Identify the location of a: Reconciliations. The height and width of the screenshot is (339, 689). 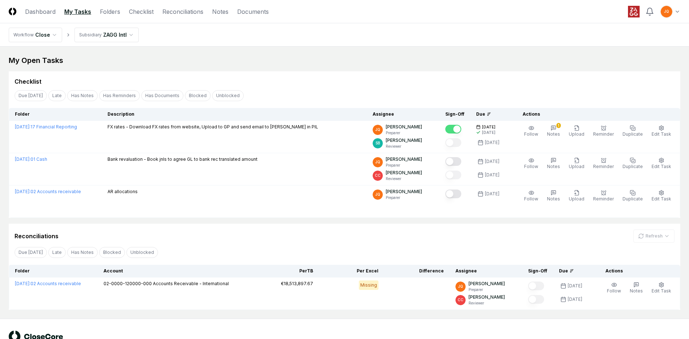
(183, 12).